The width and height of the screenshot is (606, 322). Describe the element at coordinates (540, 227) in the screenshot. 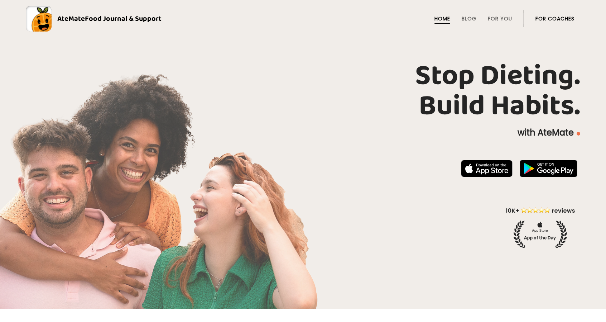

I see `img: home-hero-appoftheday.png` at that location.